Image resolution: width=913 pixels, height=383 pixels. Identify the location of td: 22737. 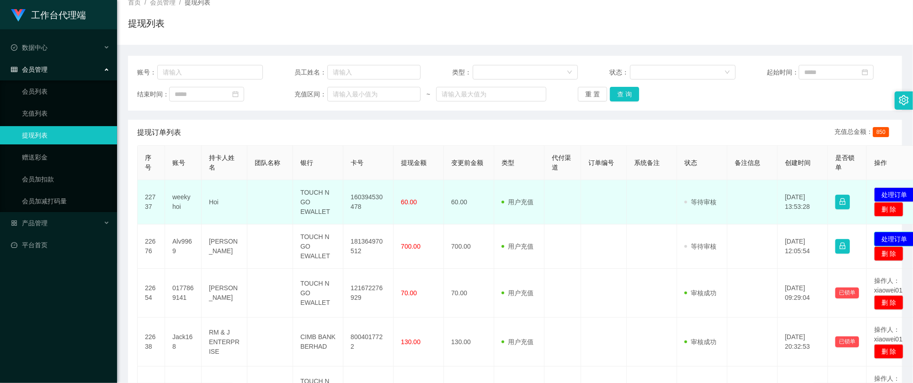
(151, 202).